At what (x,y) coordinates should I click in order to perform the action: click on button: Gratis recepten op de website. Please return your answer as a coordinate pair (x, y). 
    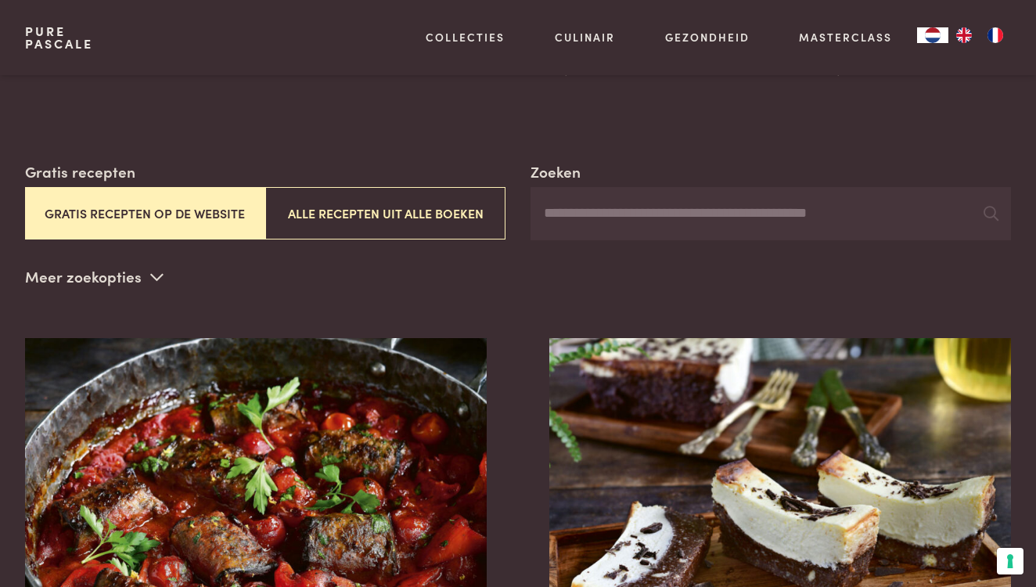
    Looking at the image, I should click on (145, 213).